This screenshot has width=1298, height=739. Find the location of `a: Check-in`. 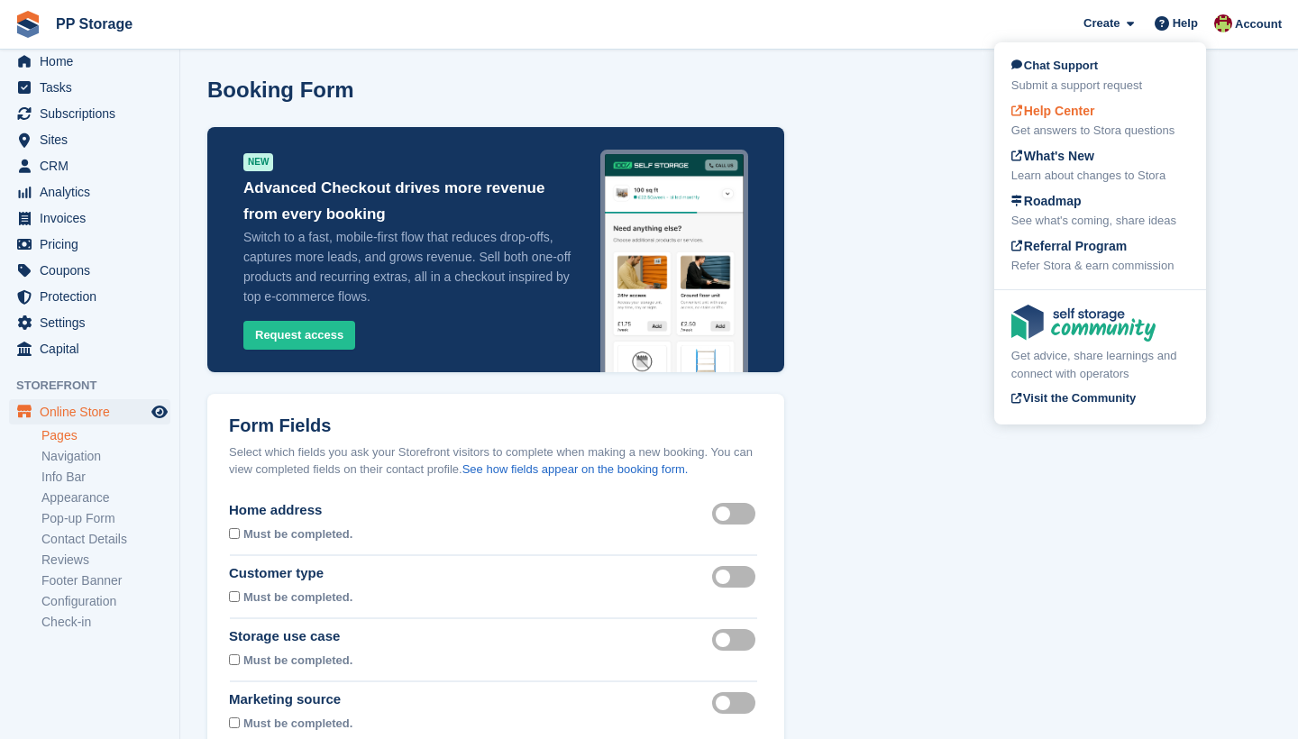

a: Check-in is located at coordinates (105, 622).